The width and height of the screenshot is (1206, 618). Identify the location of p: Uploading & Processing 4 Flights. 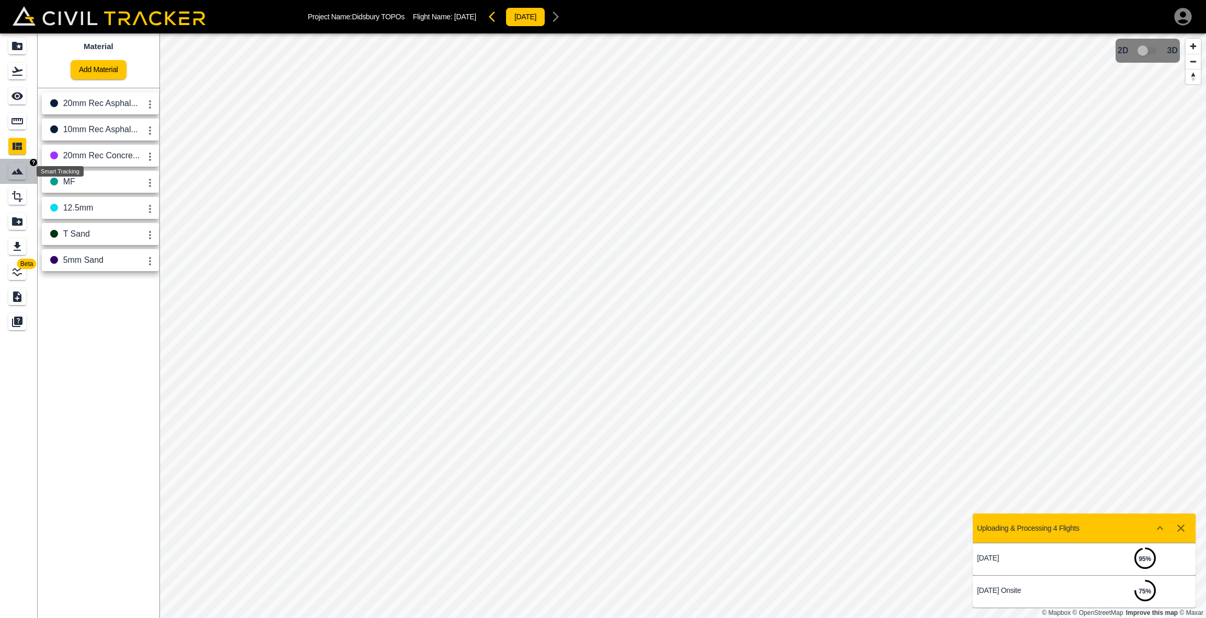
(1028, 528).